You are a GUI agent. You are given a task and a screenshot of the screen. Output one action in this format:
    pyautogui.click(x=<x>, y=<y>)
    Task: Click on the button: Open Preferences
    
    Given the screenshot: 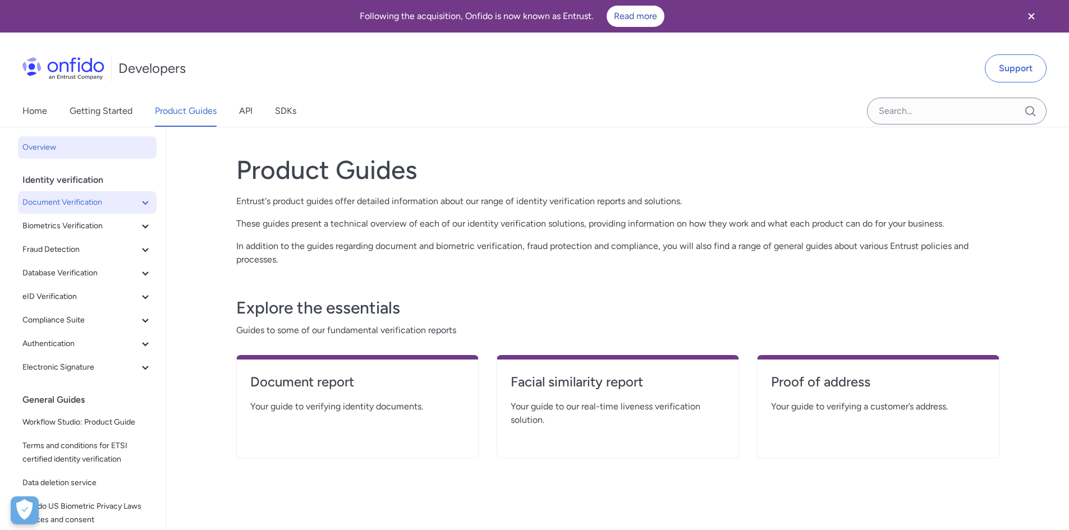 What is the action you would take?
    pyautogui.click(x=25, y=511)
    